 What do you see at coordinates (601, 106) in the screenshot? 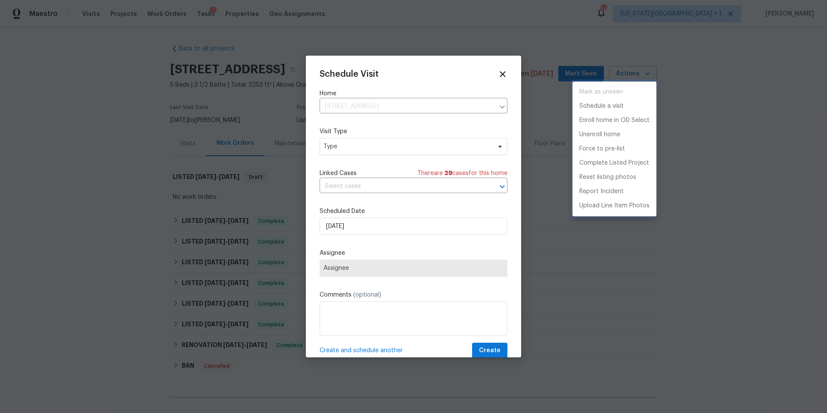
I see `p: Schedule a visit` at bounding box center [601, 106].